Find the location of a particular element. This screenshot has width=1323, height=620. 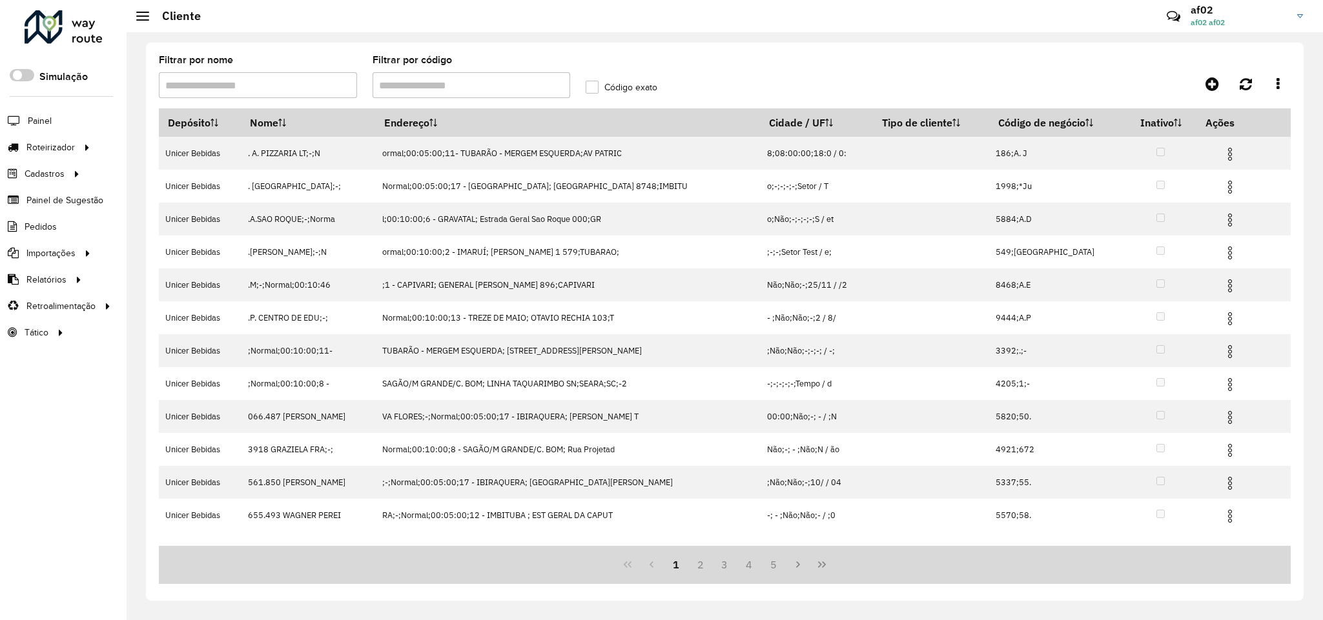

label: Código exato is located at coordinates (621, 87).